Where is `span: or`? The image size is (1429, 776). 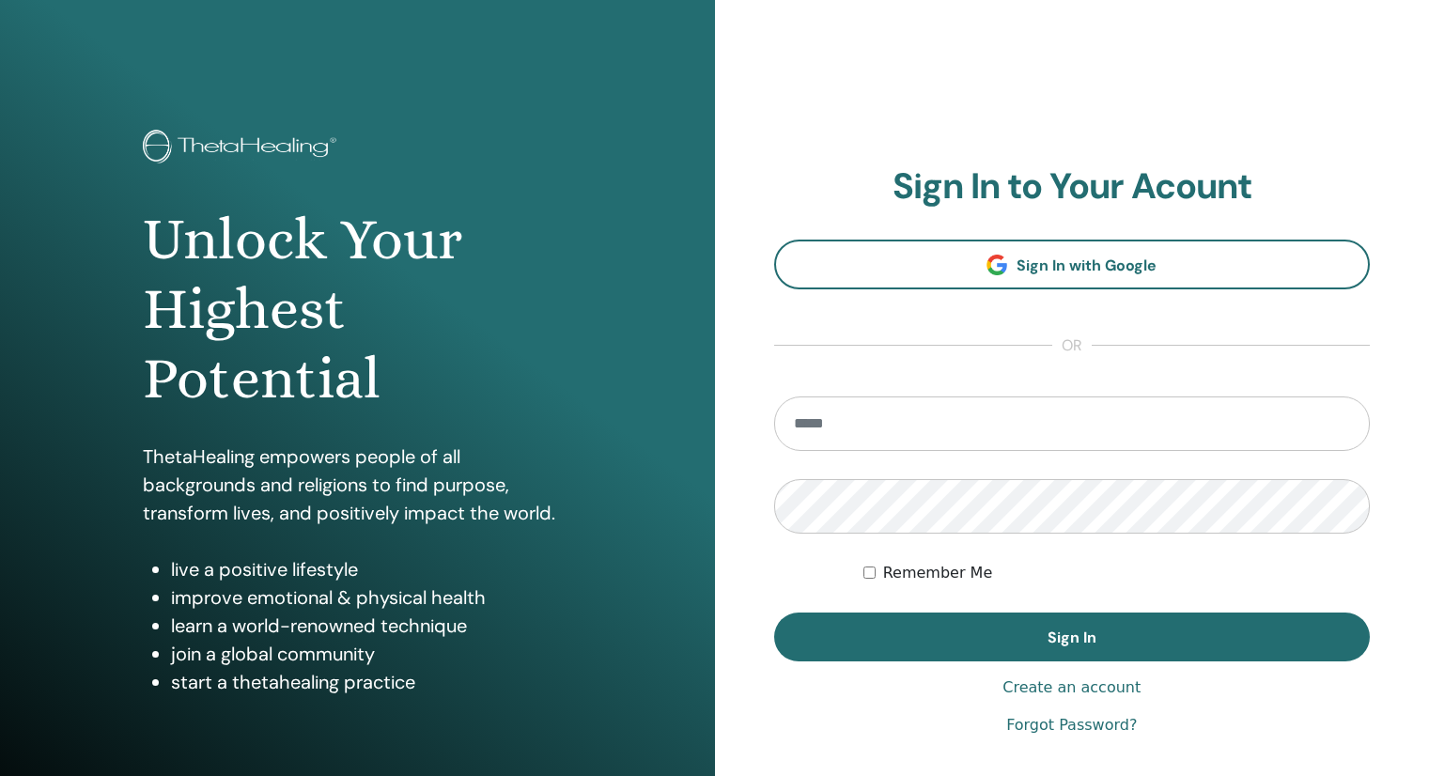 span: or is located at coordinates (1072, 346).